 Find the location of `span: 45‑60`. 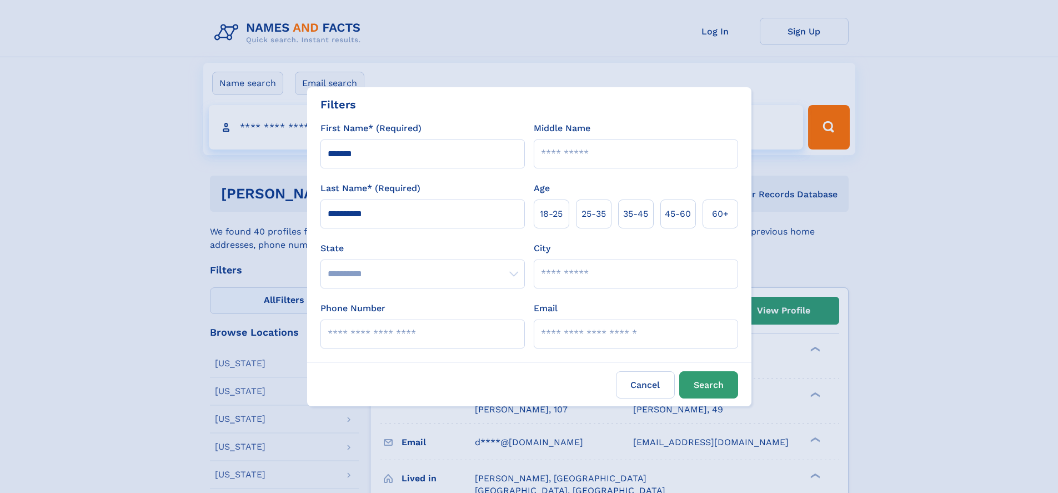

span: 45‑60 is located at coordinates (678, 214).